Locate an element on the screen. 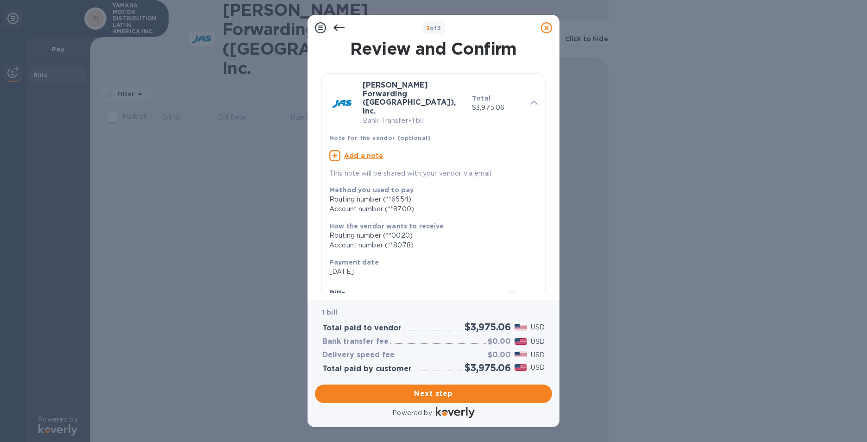 Image resolution: width=867 pixels, height=442 pixels. p: This note will be shared with your vendor via email is located at coordinates (433, 173).